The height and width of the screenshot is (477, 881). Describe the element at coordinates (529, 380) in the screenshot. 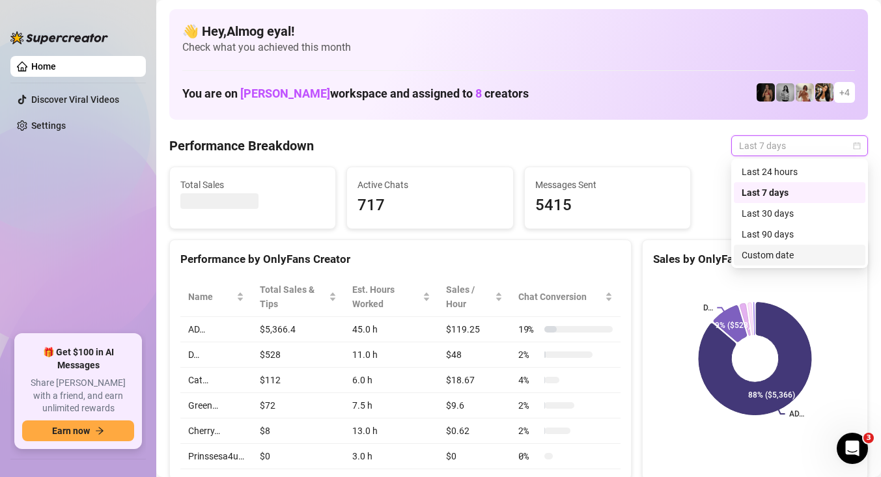

I see `span: 4 %` at that location.